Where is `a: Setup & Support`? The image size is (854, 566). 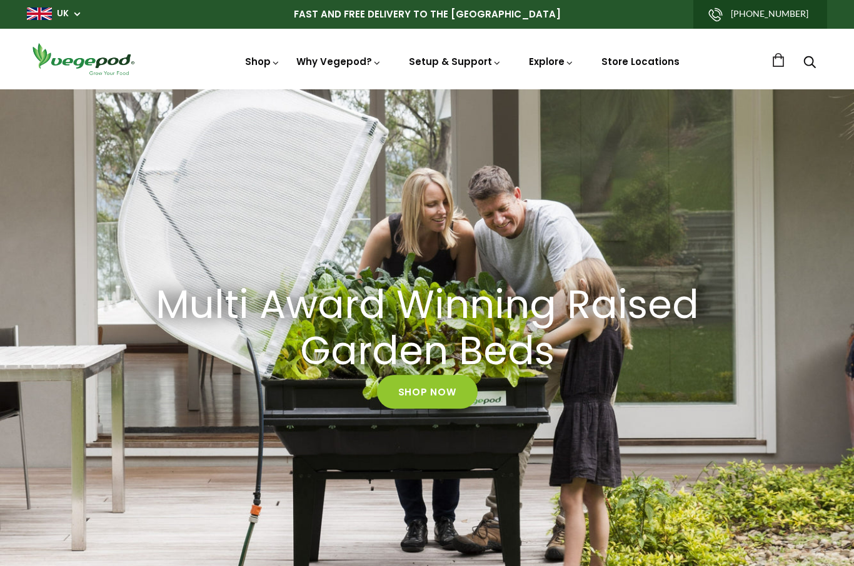 a: Setup & Support is located at coordinates (455, 61).